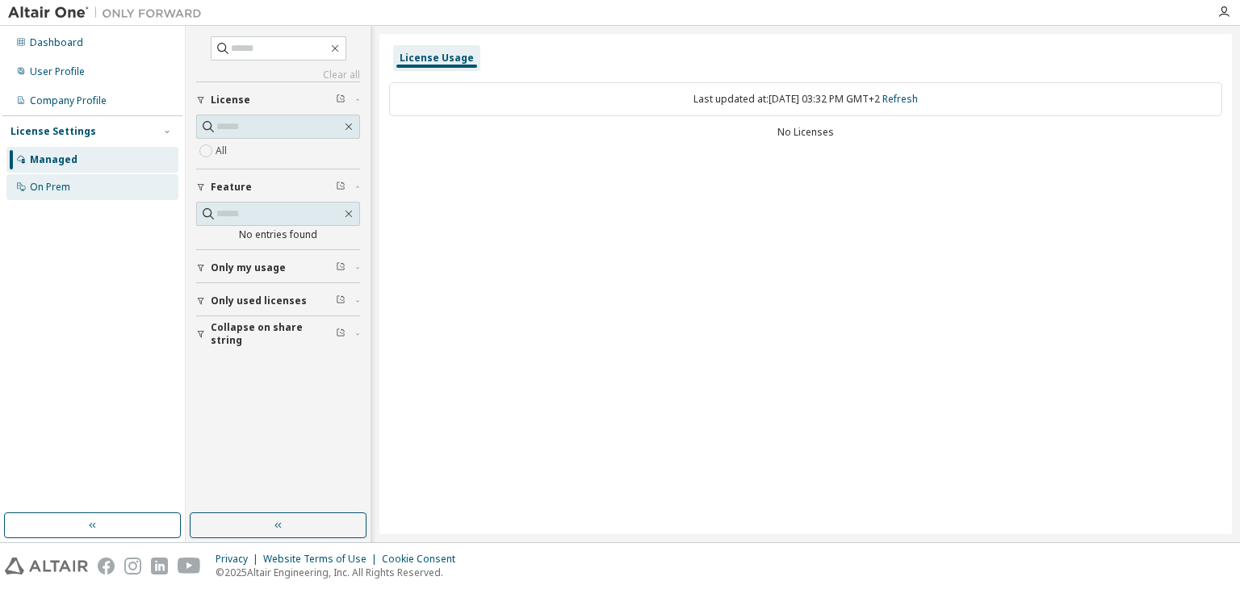  What do you see at coordinates (278, 301) in the screenshot?
I see `button: Only used licenses` at bounding box center [278, 301].